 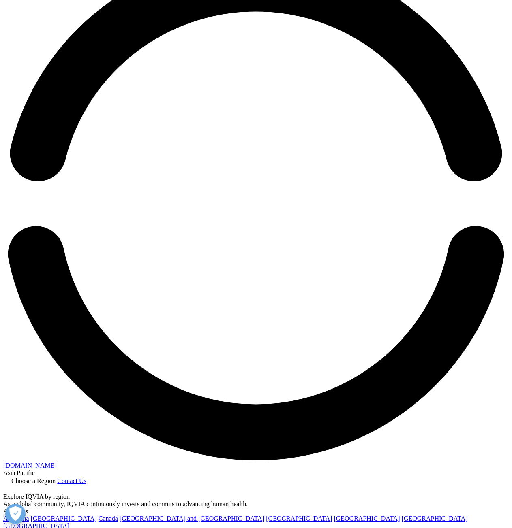 What do you see at coordinates (256, 512) in the screenshot?
I see `div: Americas` at bounding box center [256, 512].